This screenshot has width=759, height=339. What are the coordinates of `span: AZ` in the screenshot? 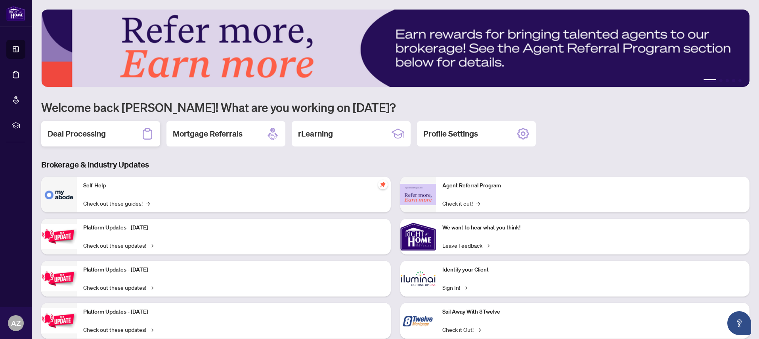 It's located at (16, 323).